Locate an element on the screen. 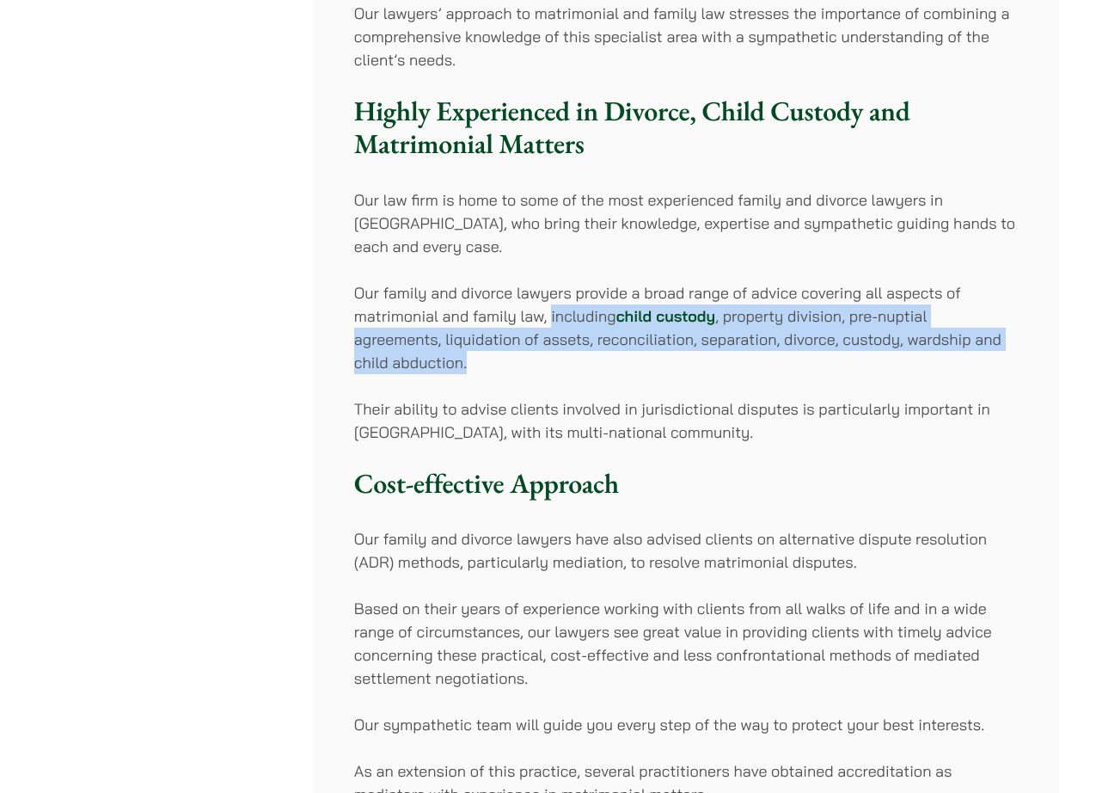 The image size is (1096, 793). p: Our family and divorce lawyers provide a broad range of advice covering all aspects of matrimonia... is located at coordinates (686, 328).